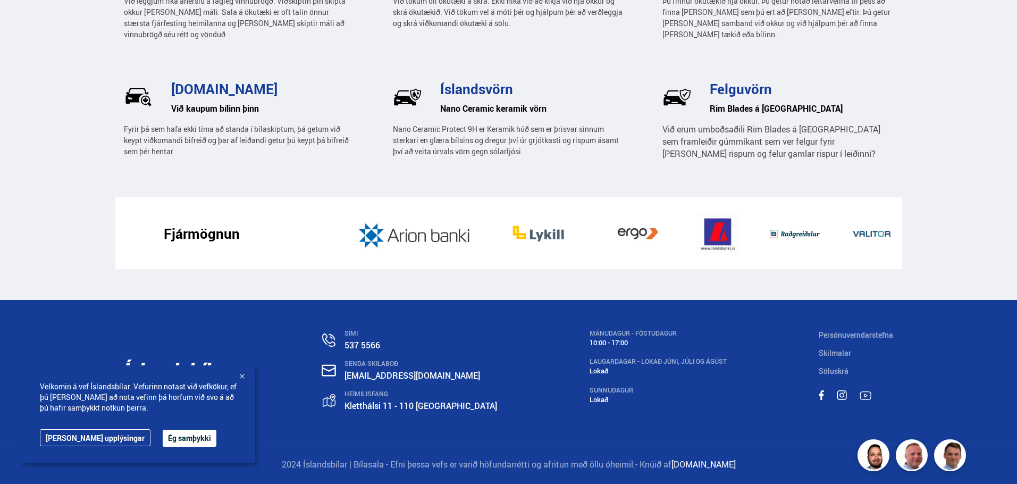 This screenshot has height=484, width=1017. Describe the element at coordinates (416, 233) in the screenshot. I see `img: JD2k8JnpGOQahQK4.jpg` at that location.